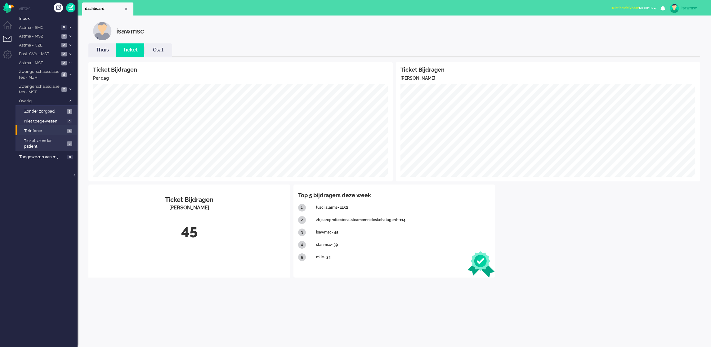  What do you see at coordinates (48, 19) in the screenshot?
I see `span: Inbox` at bounding box center [48, 19].